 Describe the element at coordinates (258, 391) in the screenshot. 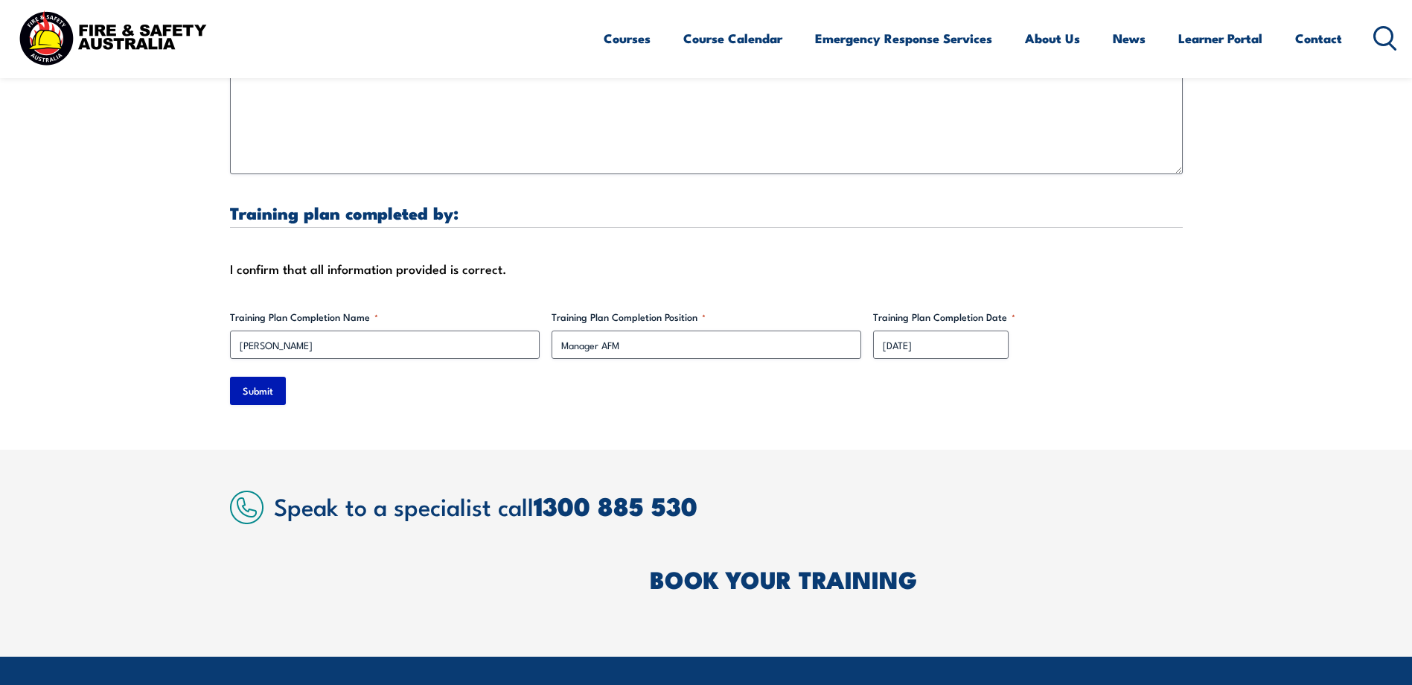

I see `input: Submit` at that location.